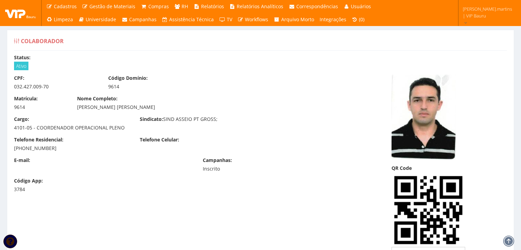  Describe the element at coordinates (253, 20) in the screenshot. I see `a: Workflows` at that location.